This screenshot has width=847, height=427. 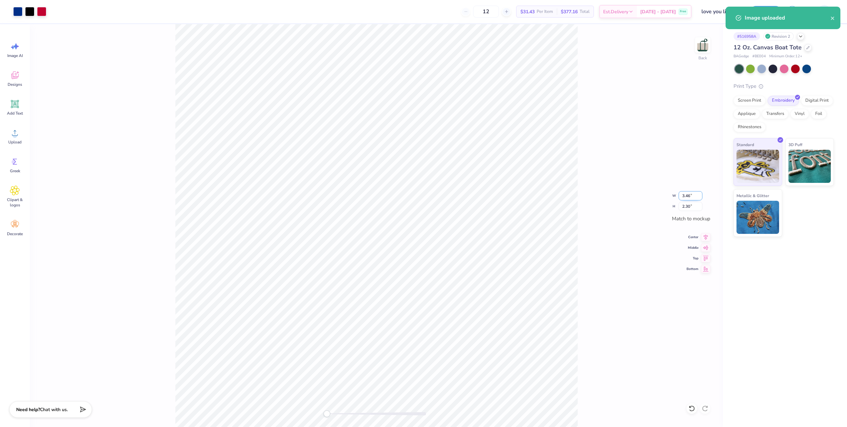 I want to click on span: Upload, so click(x=15, y=142).